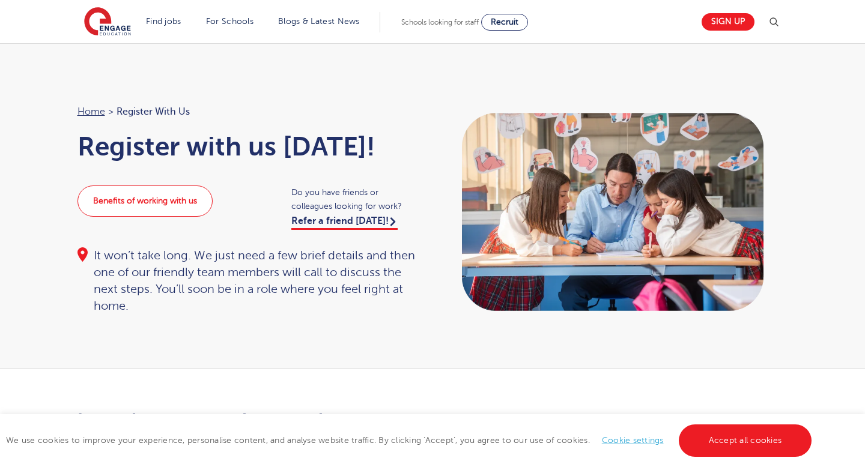 The height and width of the screenshot is (467, 865). I want to click on span: Schools looking for staff, so click(440, 22).